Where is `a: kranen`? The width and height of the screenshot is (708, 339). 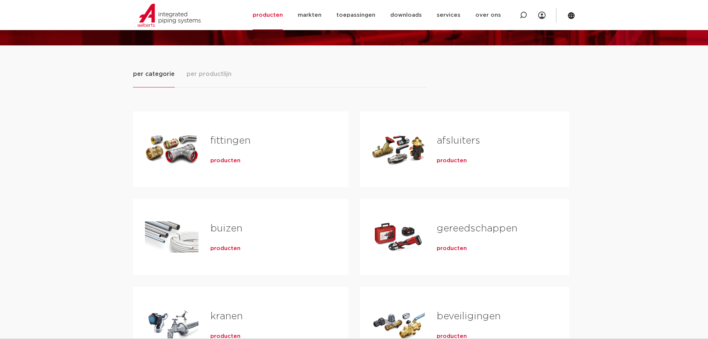
a: kranen is located at coordinates (226, 316).